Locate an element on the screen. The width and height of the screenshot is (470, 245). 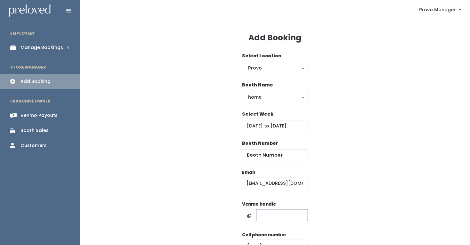
div: Venmo Payouts is located at coordinates (39, 115).